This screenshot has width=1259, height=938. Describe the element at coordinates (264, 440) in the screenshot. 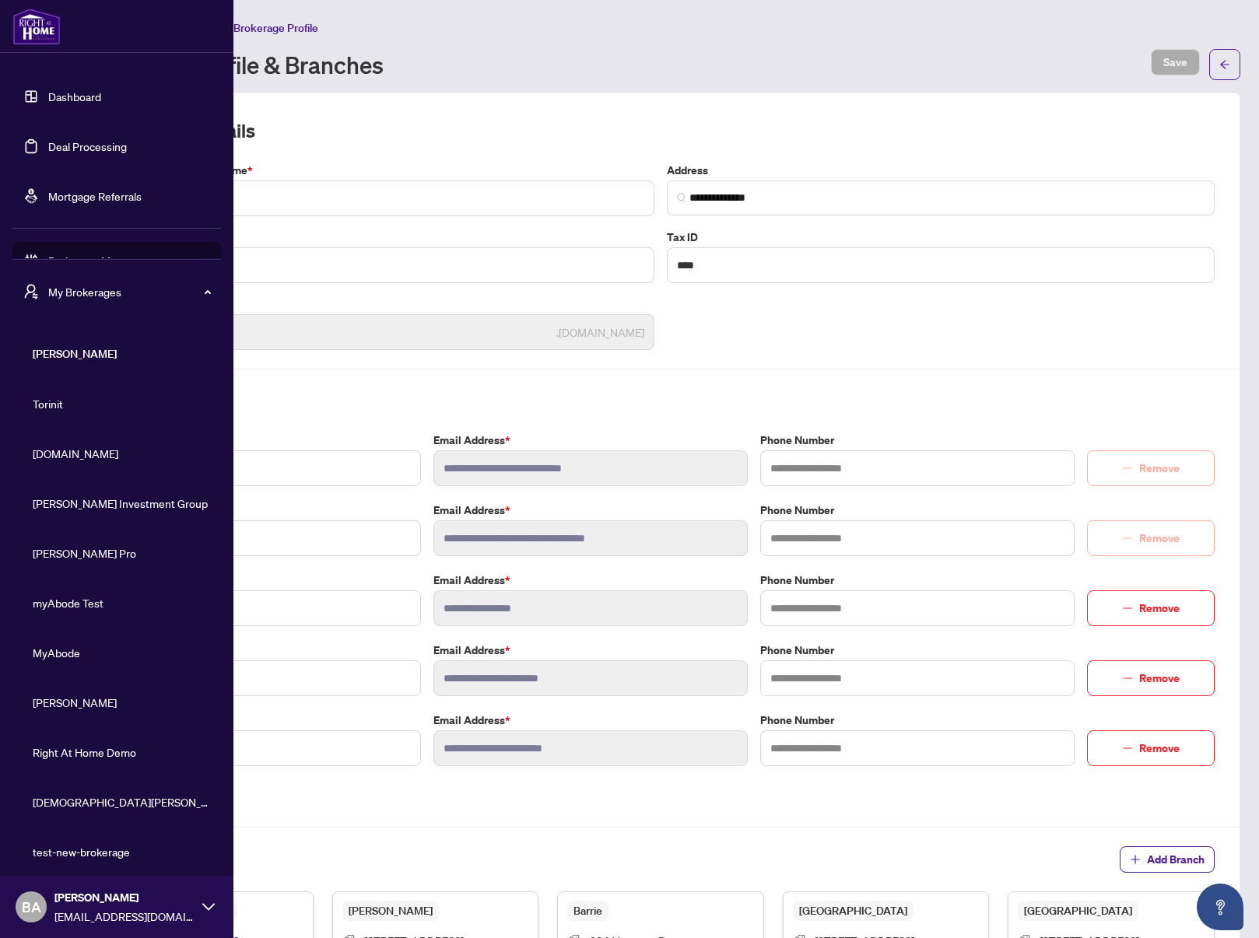

I see `label: Primary Contact` at that location.